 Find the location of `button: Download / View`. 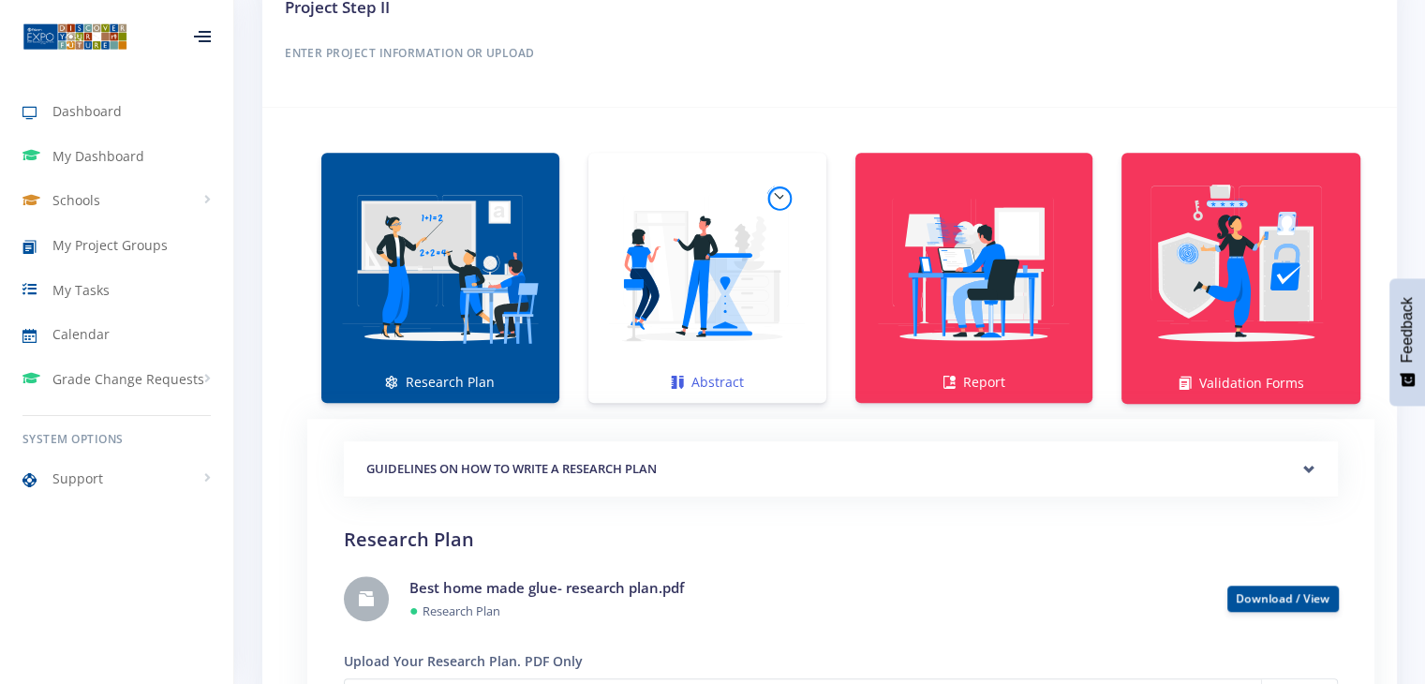

button: Download / View is located at coordinates (1283, 599).